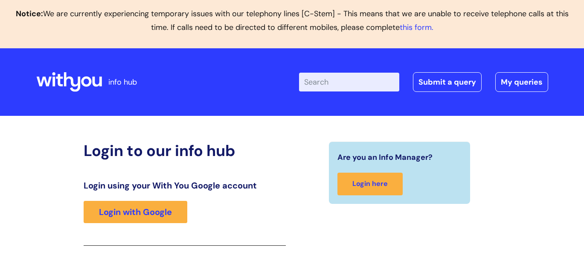 This screenshot has height=262, width=584. I want to click on h2: Login to our info hub, so click(185, 150).